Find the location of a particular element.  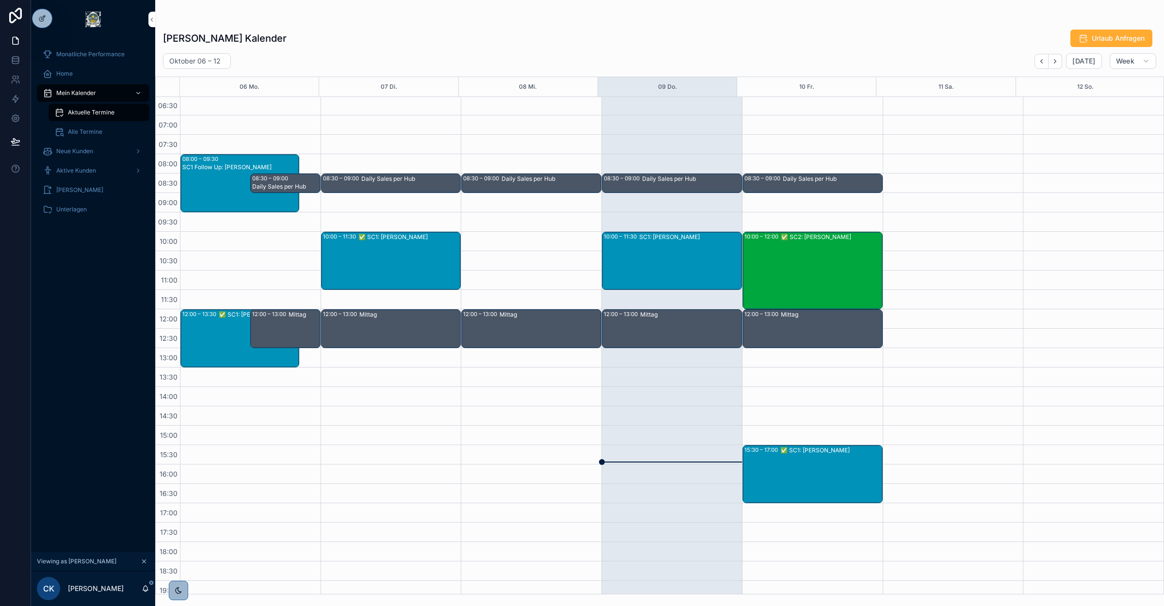

span: 18:30 is located at coordinates (168, 571).